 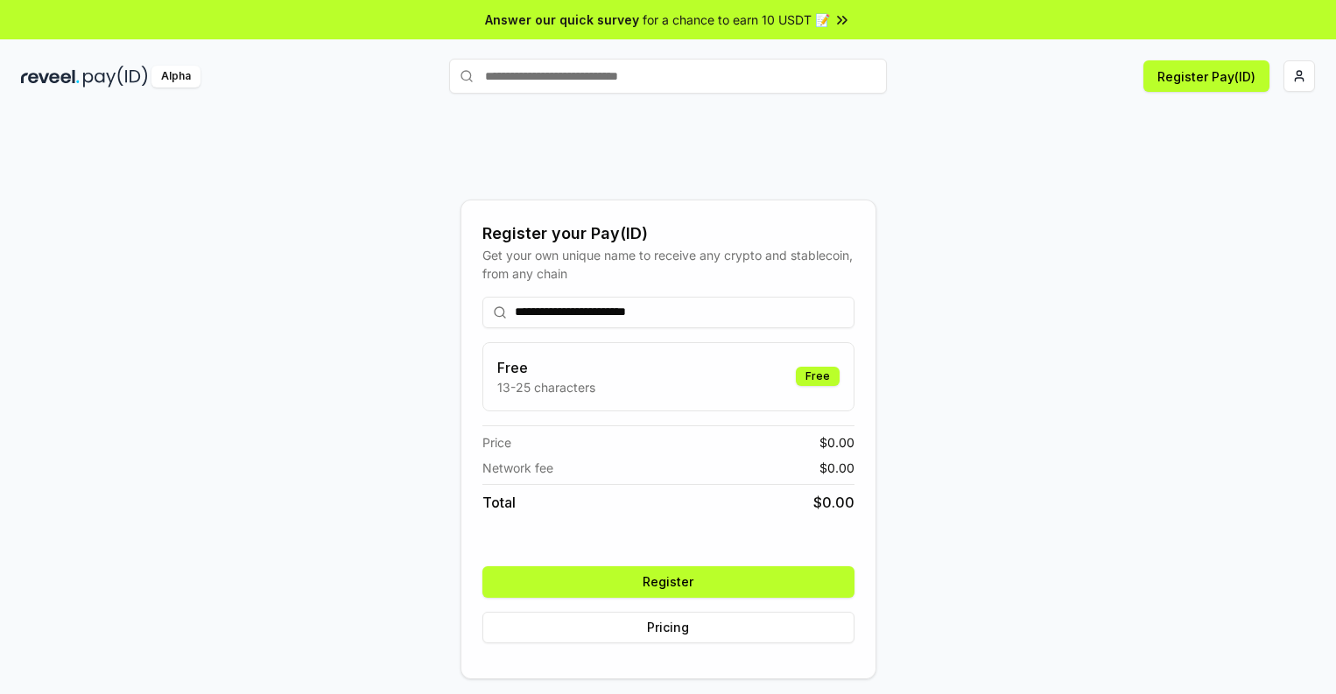 What do you see at coordinates (668, 628) in the screenshot?
I see `button: Pricing` at bounding box center [668, 628].